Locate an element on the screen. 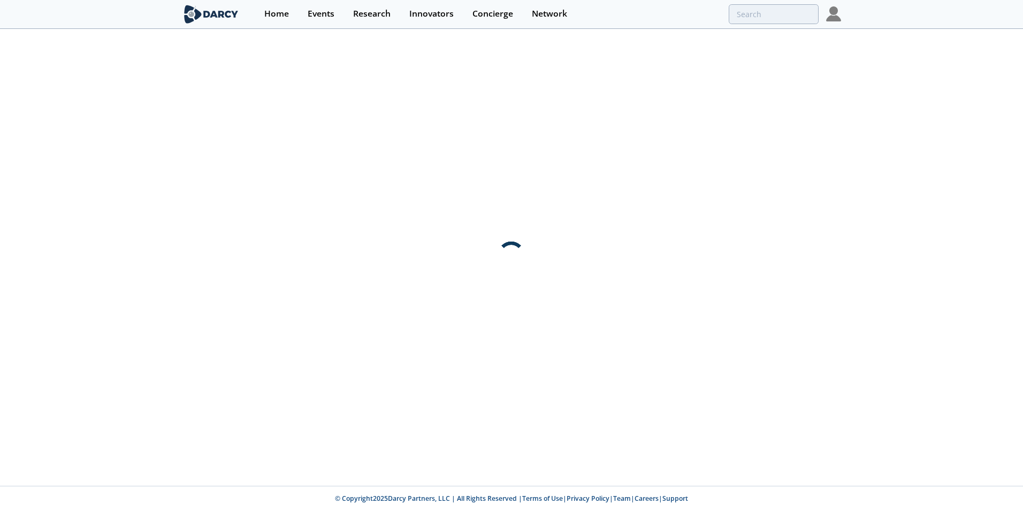 Image resolution: width=1023 pixels, height=511 pixels. div: Concierge is located at coordinates (493, 14).